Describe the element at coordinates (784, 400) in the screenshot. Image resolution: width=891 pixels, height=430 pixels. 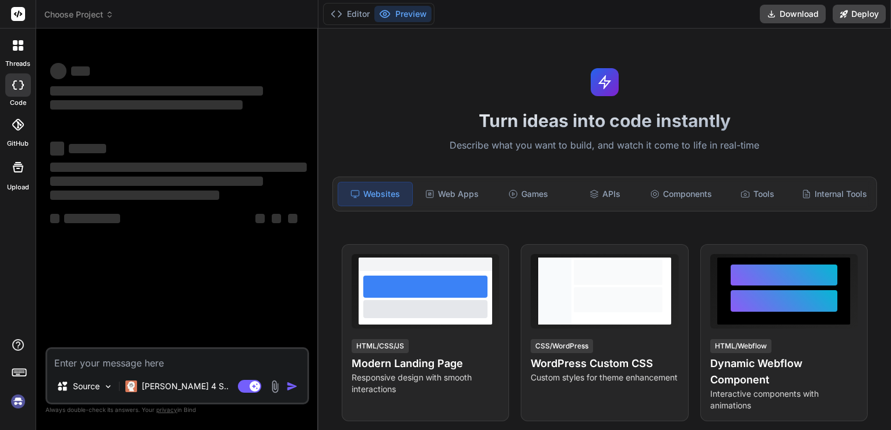
I see `p: Interactive components with animations` at that location.